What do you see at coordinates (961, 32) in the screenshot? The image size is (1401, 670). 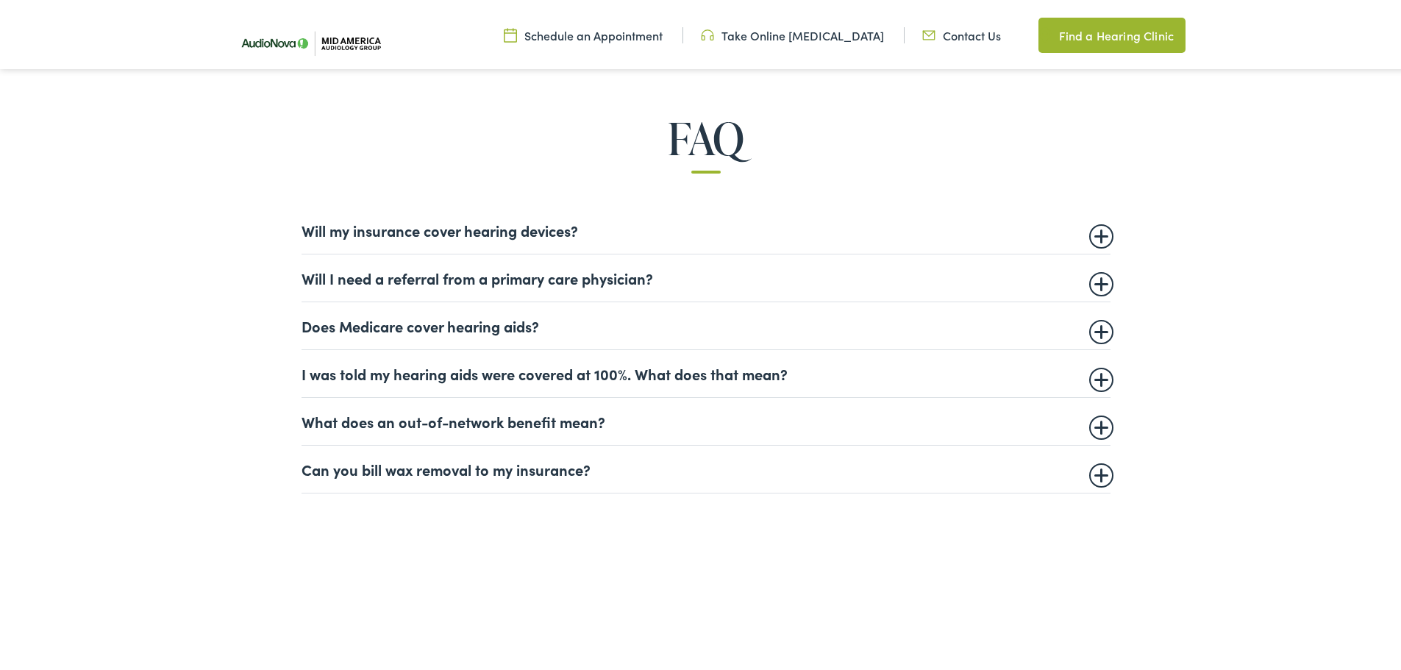 I see `a: Contact Us` at bounding box center [961, 32].